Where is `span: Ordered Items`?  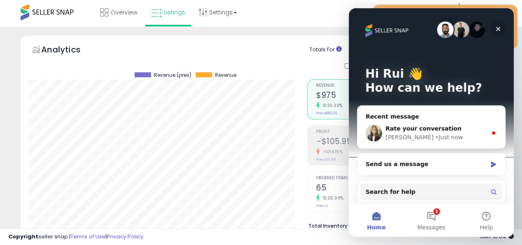 span: Ordered Items is located at coordinates (356, 178).